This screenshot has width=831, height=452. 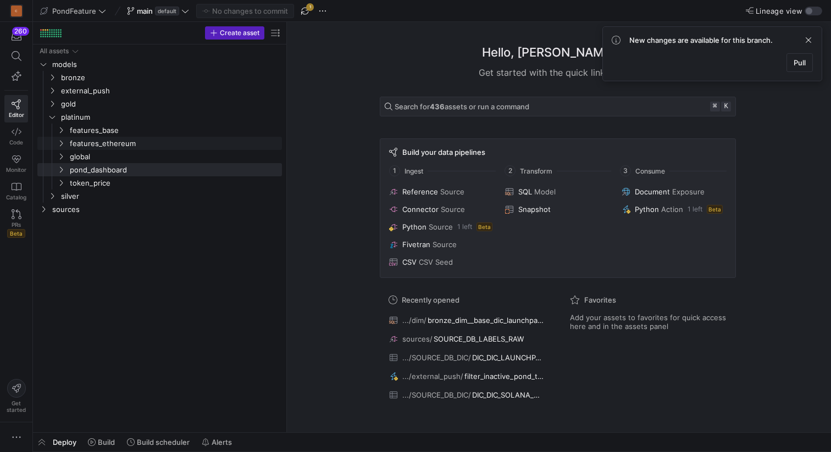 What do you see at coordinates (441, 192) in the screenshot?
I see `button: ReferenceSource` at bounding box center [441, 192].